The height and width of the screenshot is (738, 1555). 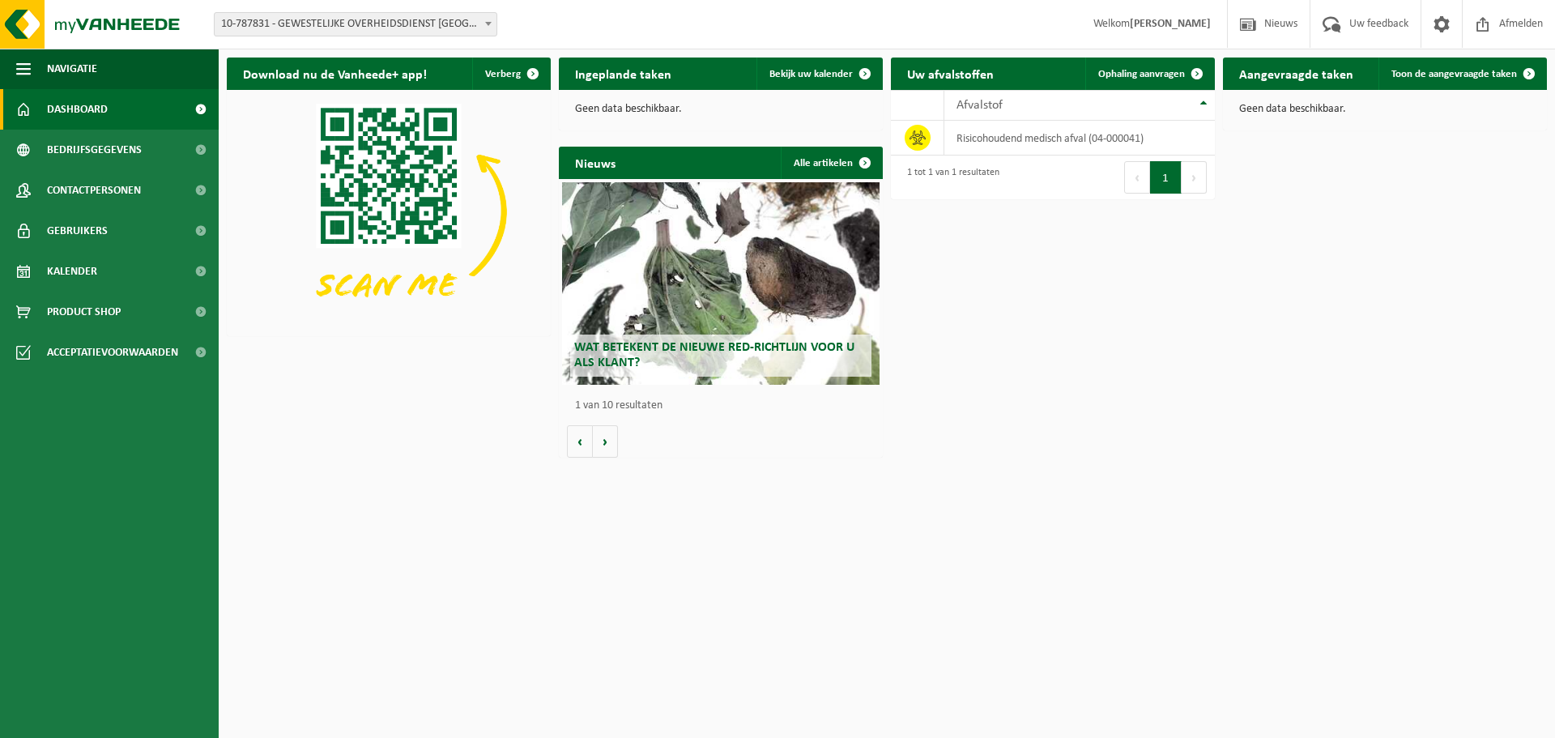 I want to click on button: Previous, so click(x=1137, y=177).